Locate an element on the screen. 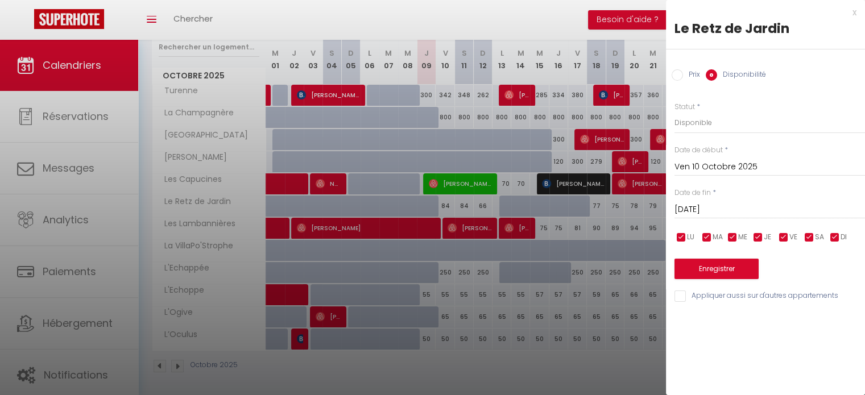  label: Prix is located at coordinates (691, 76).